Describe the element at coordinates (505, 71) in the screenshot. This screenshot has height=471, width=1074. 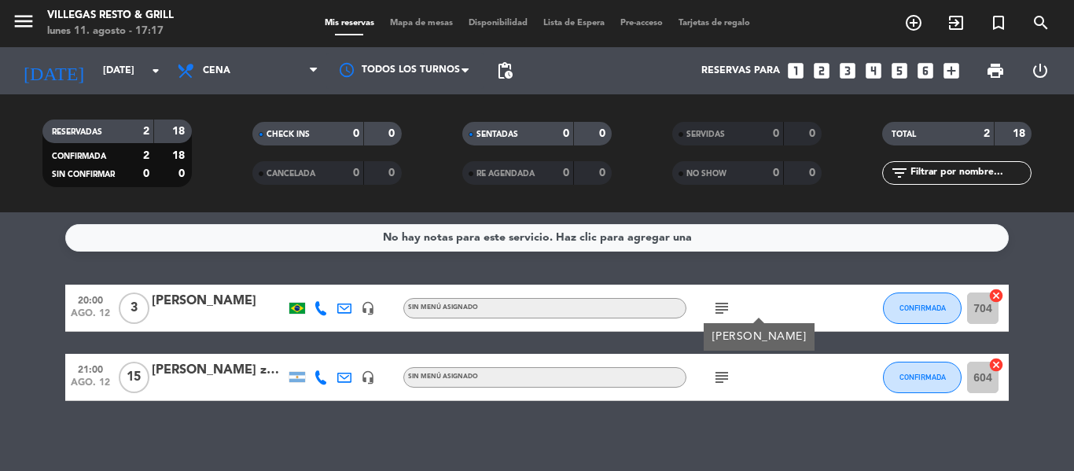
I see `span: pending_actions` at that location.